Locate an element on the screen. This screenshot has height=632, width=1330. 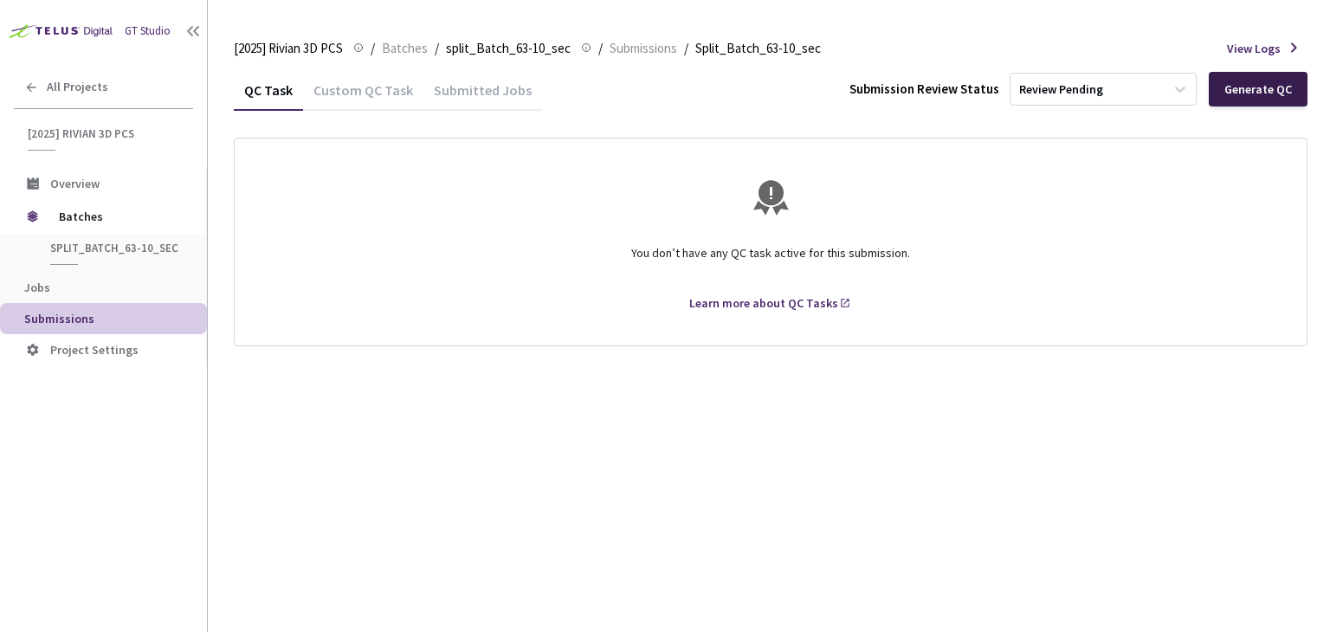
a: Submissions is located at coordinates (643, 48).